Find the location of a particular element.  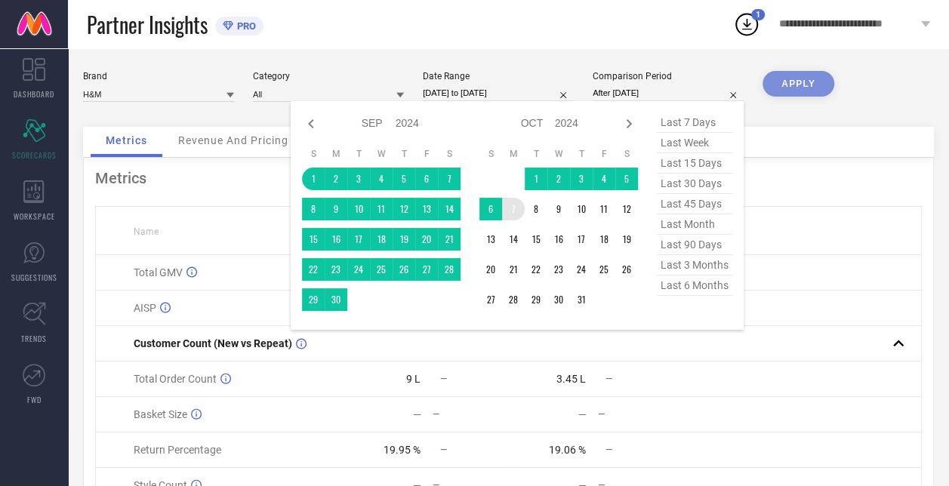

div: 19.95 % is located at coordinates (402, 450).